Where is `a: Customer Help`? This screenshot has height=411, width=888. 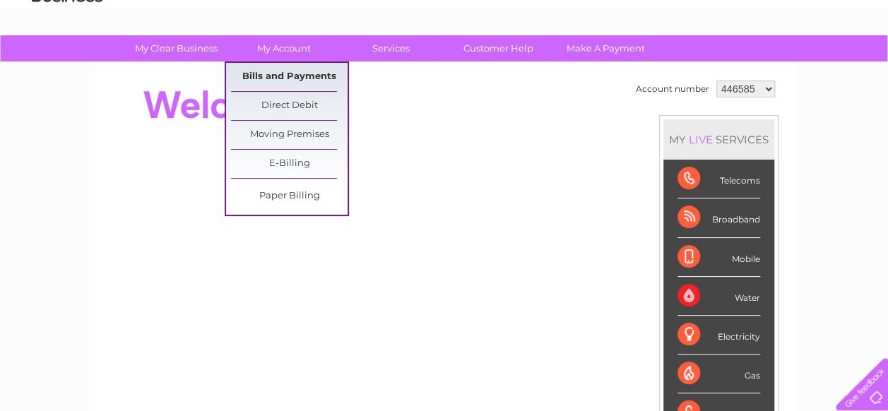
a: Customer Help is located at coordinates (498, 48).